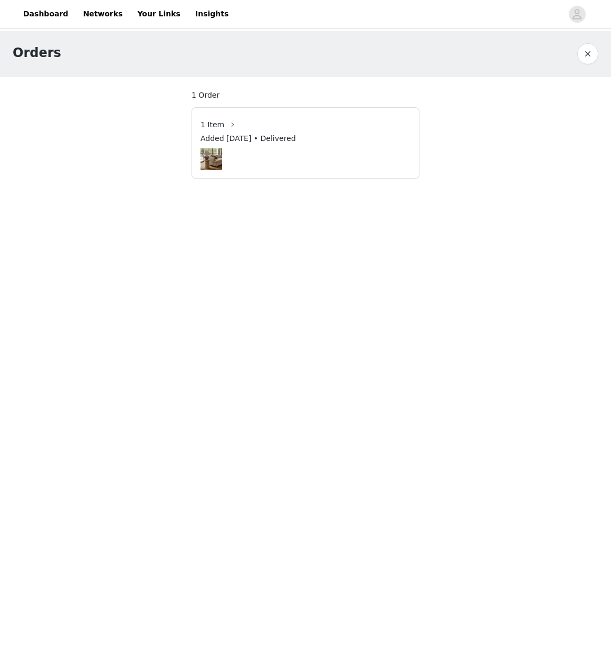 The height and width of the screenshot is (651, 611). What do you see at coordinates (212, 14) in the screenshot?
I see `a: Insights` at bounding box center [212, 14].